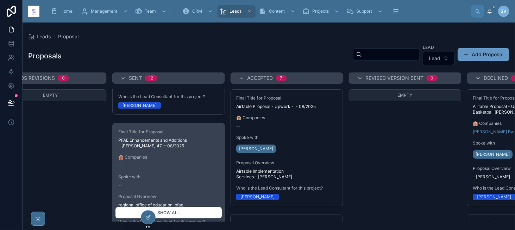 Image resolution: width=515 pixels, height=230 pixels. Describe the element at coordinates (169, 213) in the screenshot. I see `button: Show all` at that location.